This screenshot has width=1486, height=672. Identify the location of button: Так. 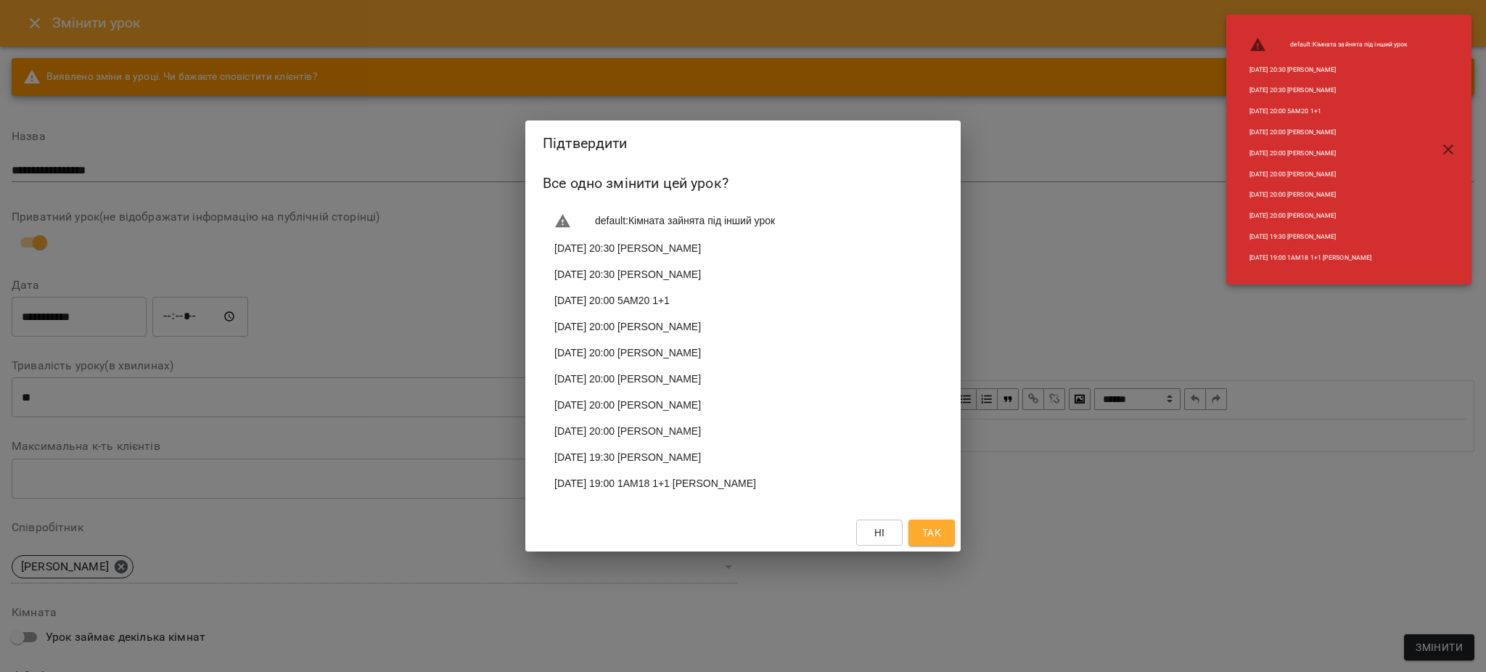
(932, 533).